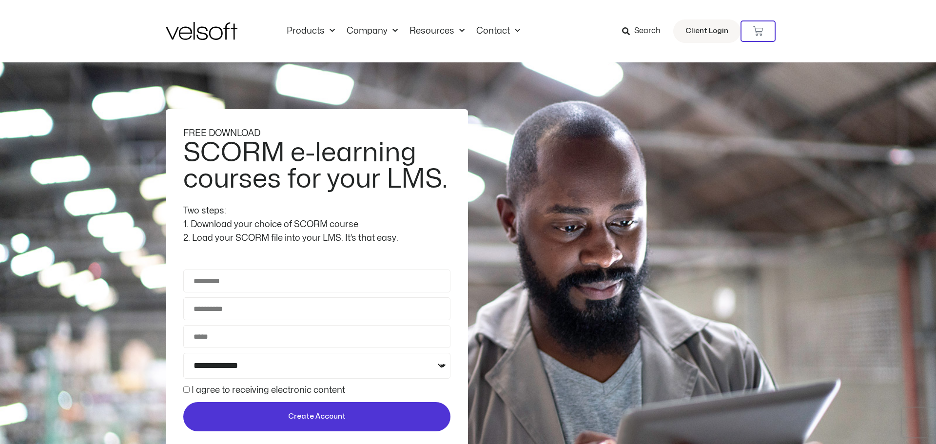 The width and height of the screenshot is (936, 444). I want to click on a: Client Login, so click(707, 31).